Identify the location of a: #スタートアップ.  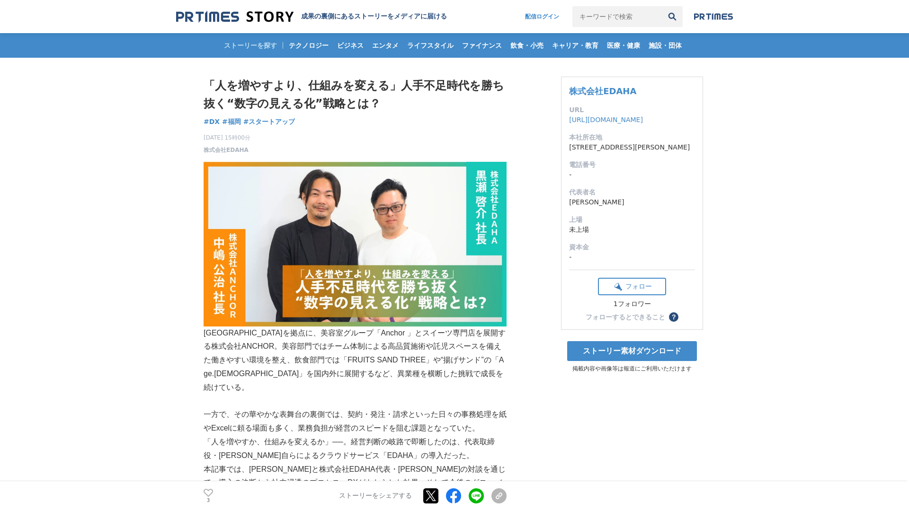
(269, 122).